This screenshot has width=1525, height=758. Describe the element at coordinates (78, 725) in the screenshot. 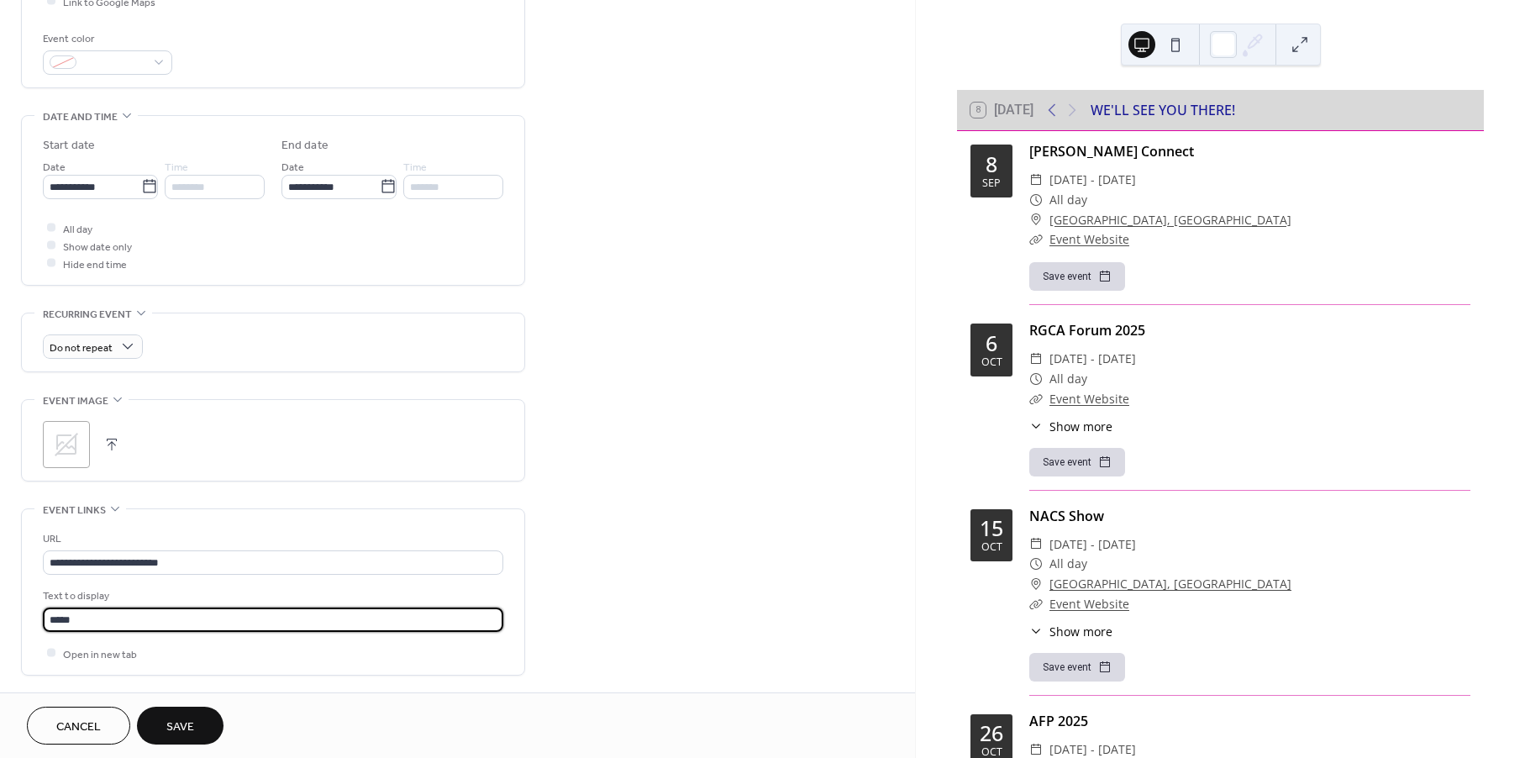

I see `a: Cancel` at that location.